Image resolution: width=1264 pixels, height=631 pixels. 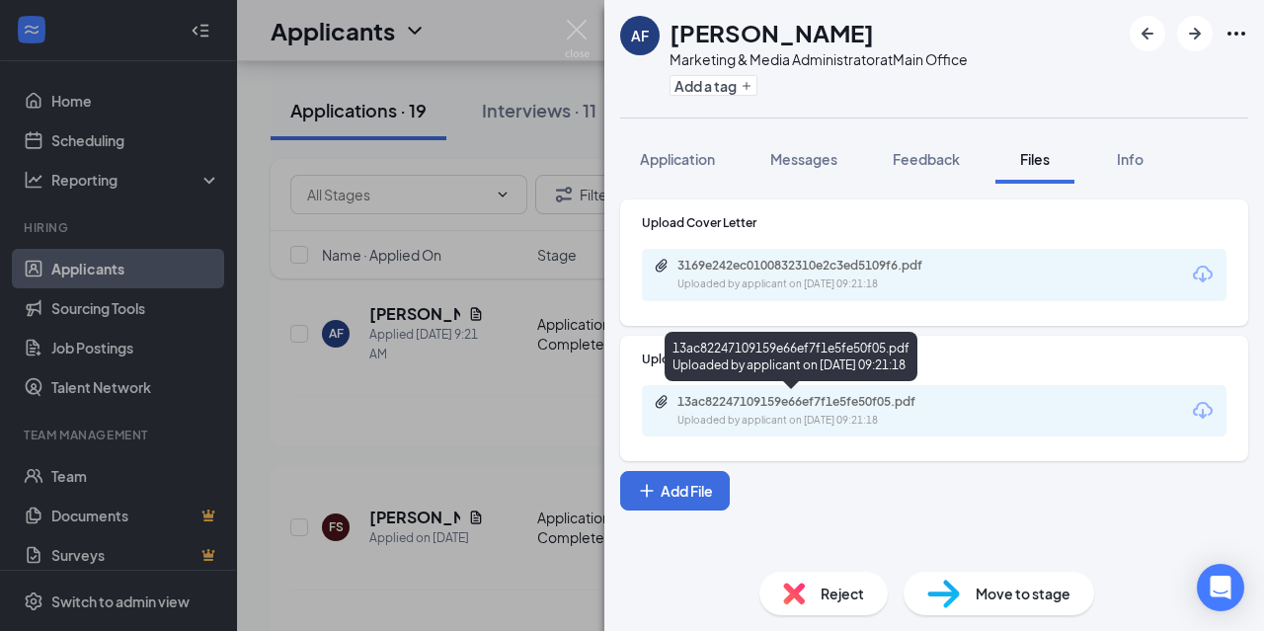 What do you see at coordinates (677, 159) in the screenshot?
I see `span: Application` at bounding box center [677, 159].